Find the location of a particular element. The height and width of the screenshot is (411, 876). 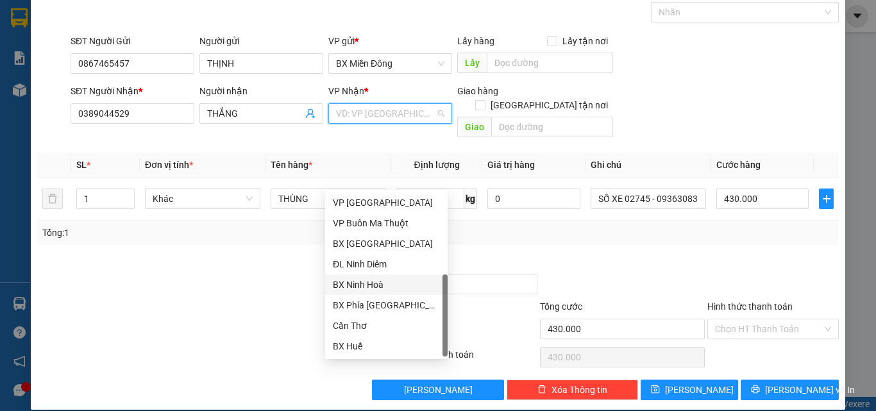

span: delete is located at coordinates (542, 390).